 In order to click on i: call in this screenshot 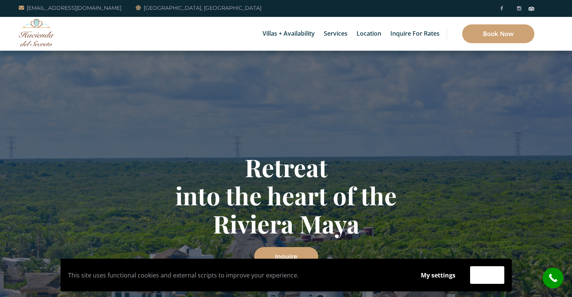, I will do `click(552, 278)`.